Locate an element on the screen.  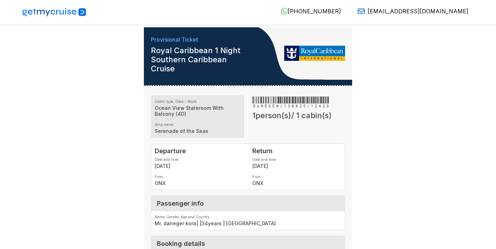
h6: Provisional Ticket is located at coordinates (196, 40).